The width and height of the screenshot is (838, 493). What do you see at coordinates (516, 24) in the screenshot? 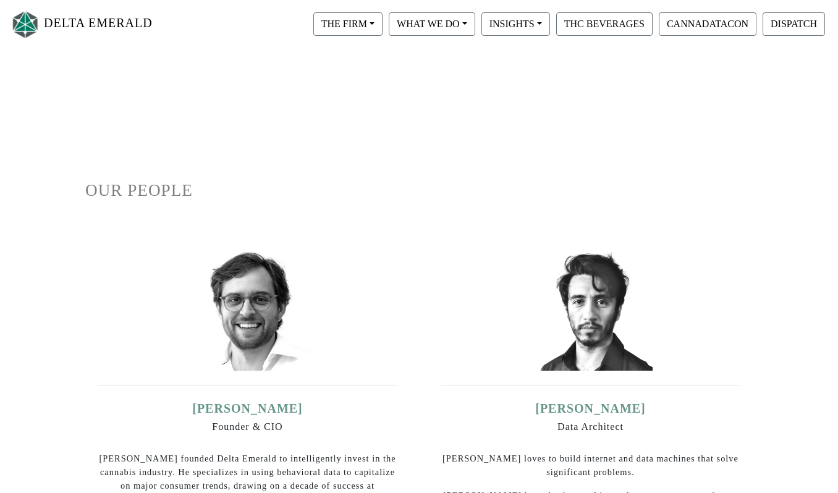
I see `button: INSIGHTS` at bounding box center [516, 24].